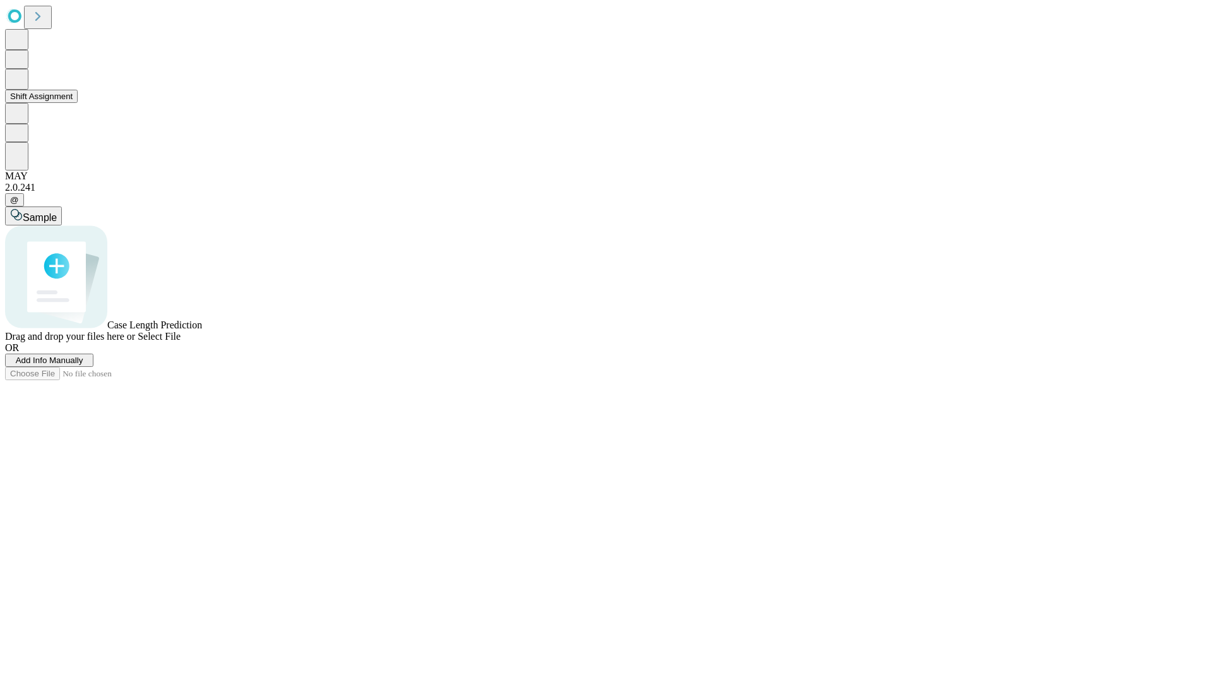 The height and width of the screenshot is (682, 1212). What do you see at coordinates (606, 187) in the screenshot?
I see `div: 2.0.241` at bounding box center [606, 187].